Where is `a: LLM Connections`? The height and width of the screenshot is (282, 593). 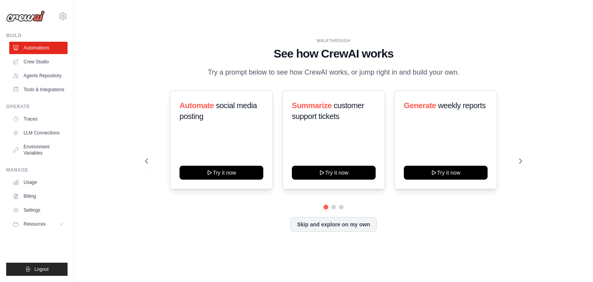 a: LLM Connections is located at coordinates (38, 133).